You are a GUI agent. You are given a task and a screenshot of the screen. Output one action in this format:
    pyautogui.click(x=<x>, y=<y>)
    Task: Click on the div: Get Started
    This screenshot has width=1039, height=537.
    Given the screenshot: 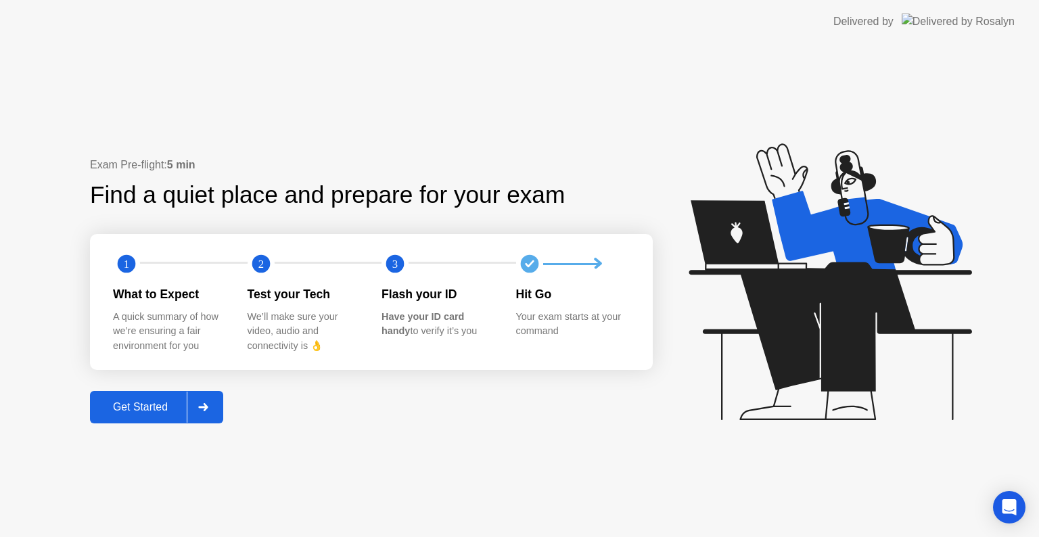 What is the action you would take?
    pyautogui.click(x=140, y=407)
    